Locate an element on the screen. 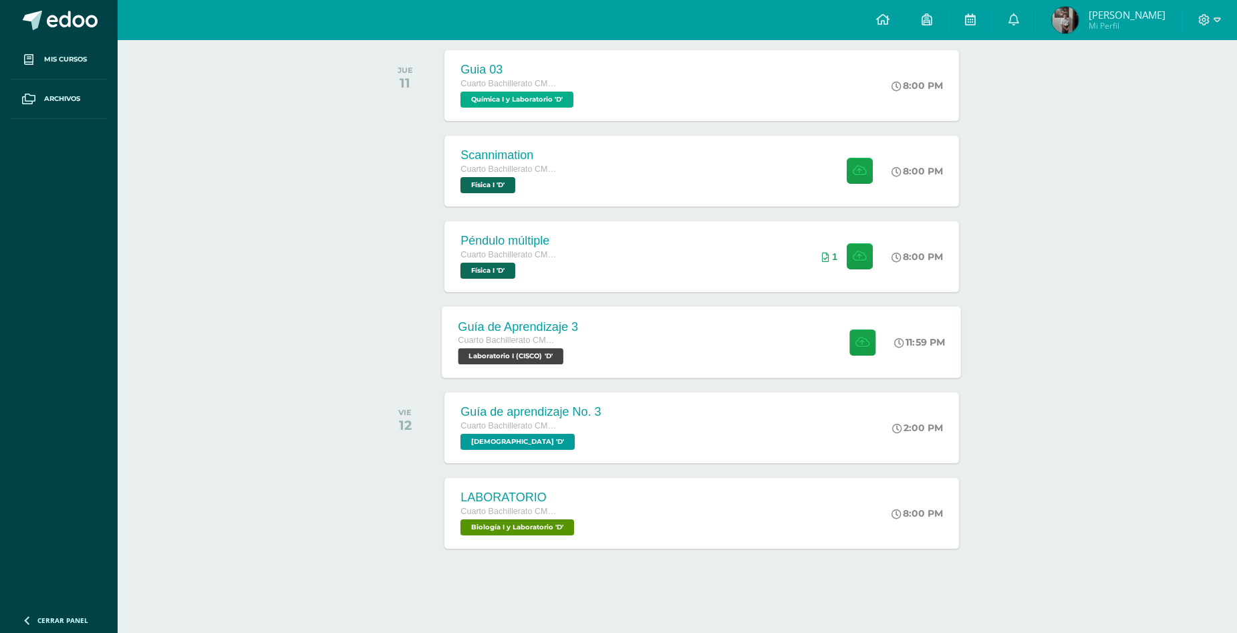 The height and width of the screenshot is (633, 1237). div: Scannimation is located at coordinates (510, 155).